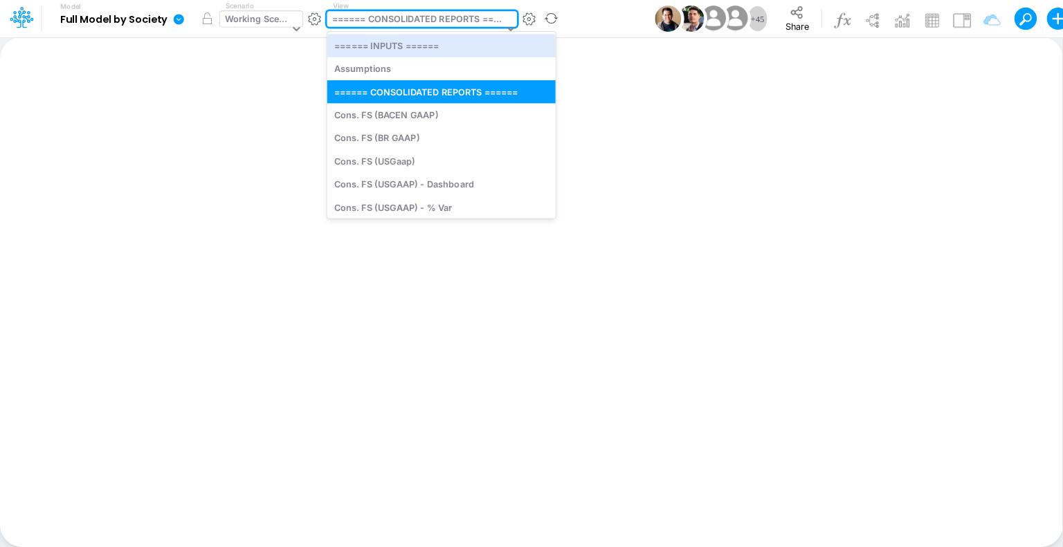  I want to click on label: Scenario, so click(239, 6).